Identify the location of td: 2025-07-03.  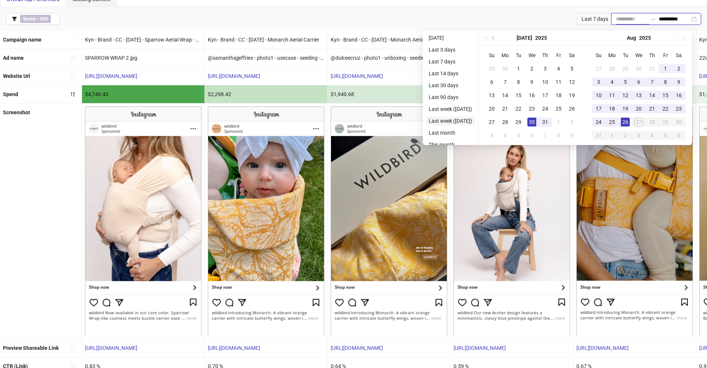
(545, 69).